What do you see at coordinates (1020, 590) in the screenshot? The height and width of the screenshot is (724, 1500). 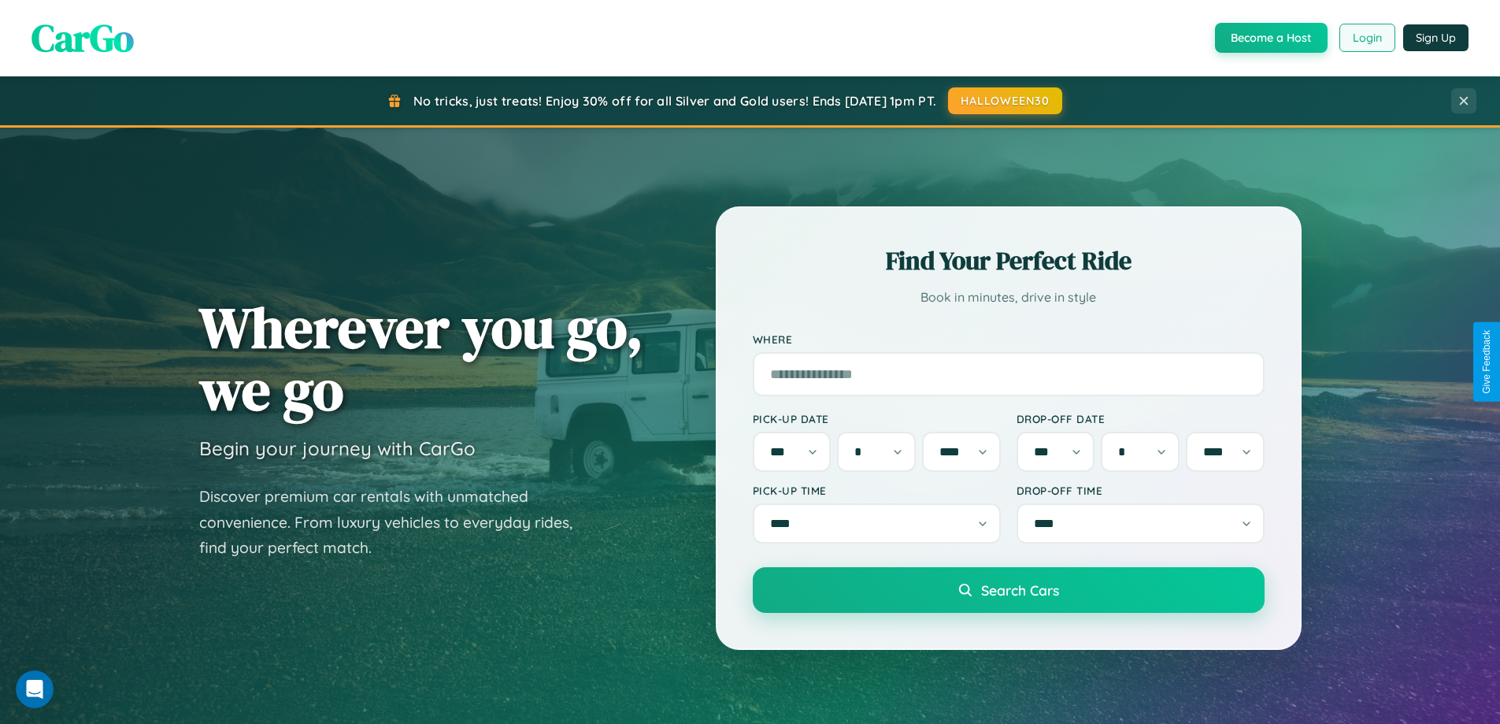 I see `span: Search Cars` at bounding box center [1020, 590].